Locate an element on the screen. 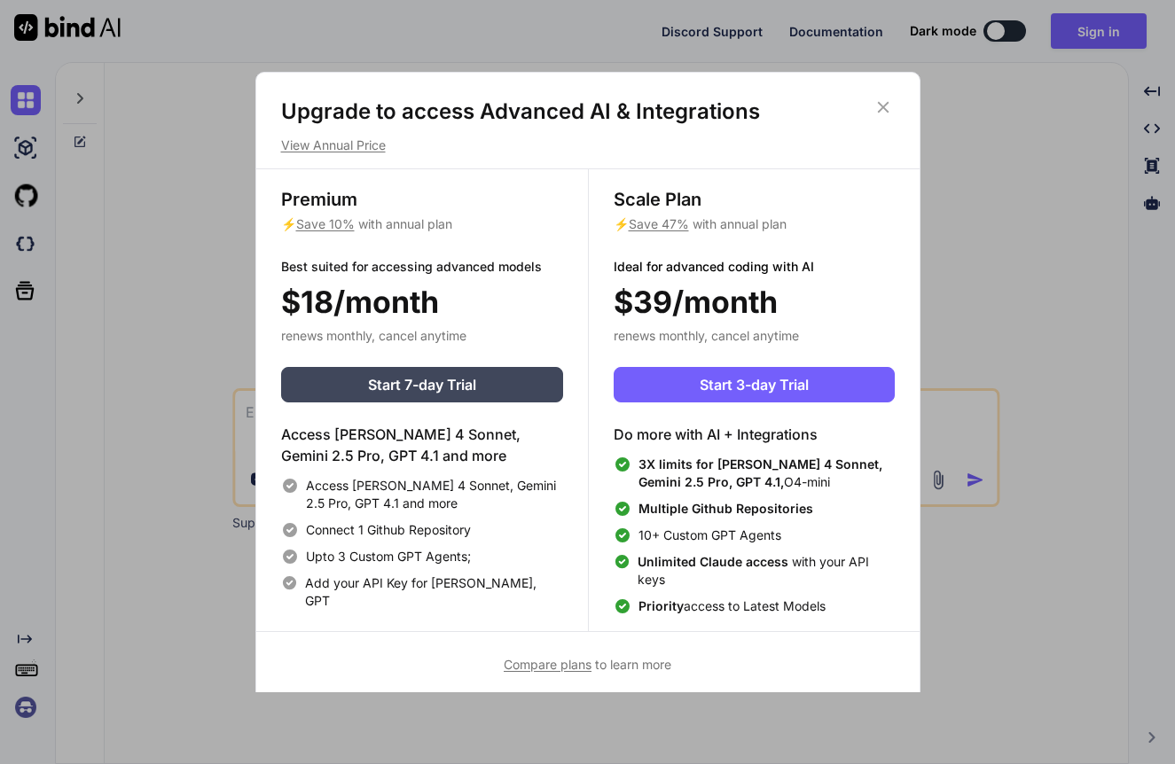 This screenshot has height=764, width=1175. span: Upto 3 Custom GPT Agents; is located at coordinates (388, 557).